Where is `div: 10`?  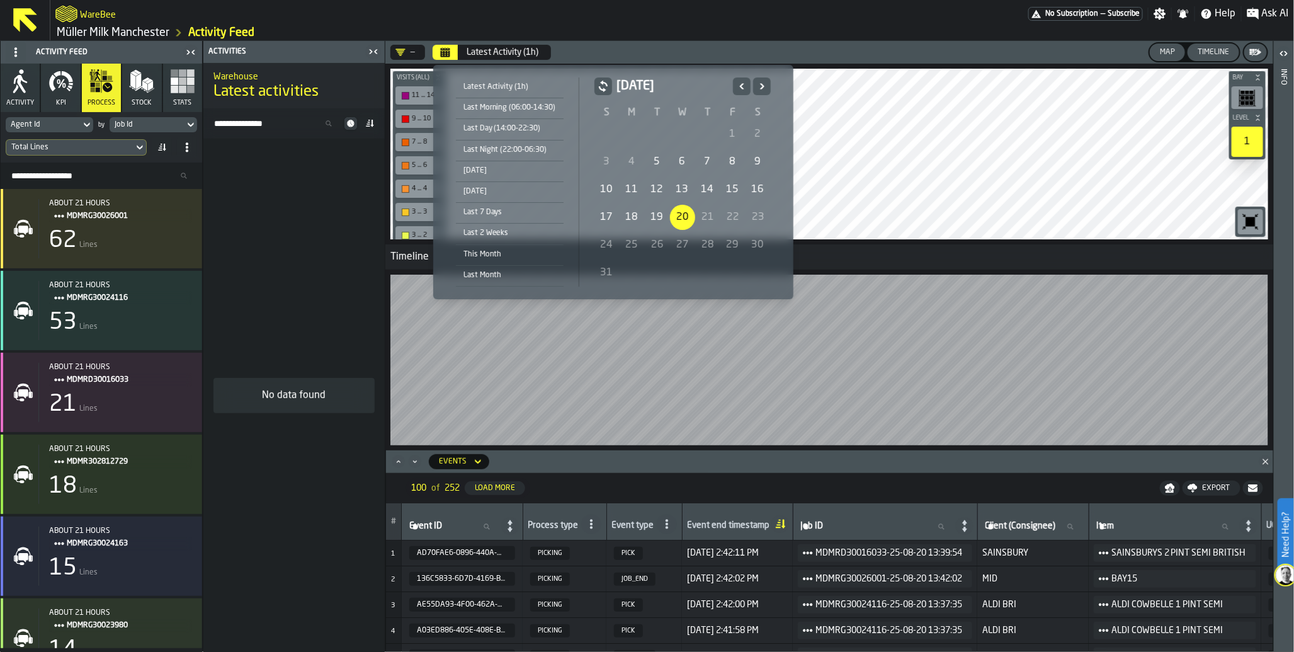 div: 10 is located at coordinates (607, 190).